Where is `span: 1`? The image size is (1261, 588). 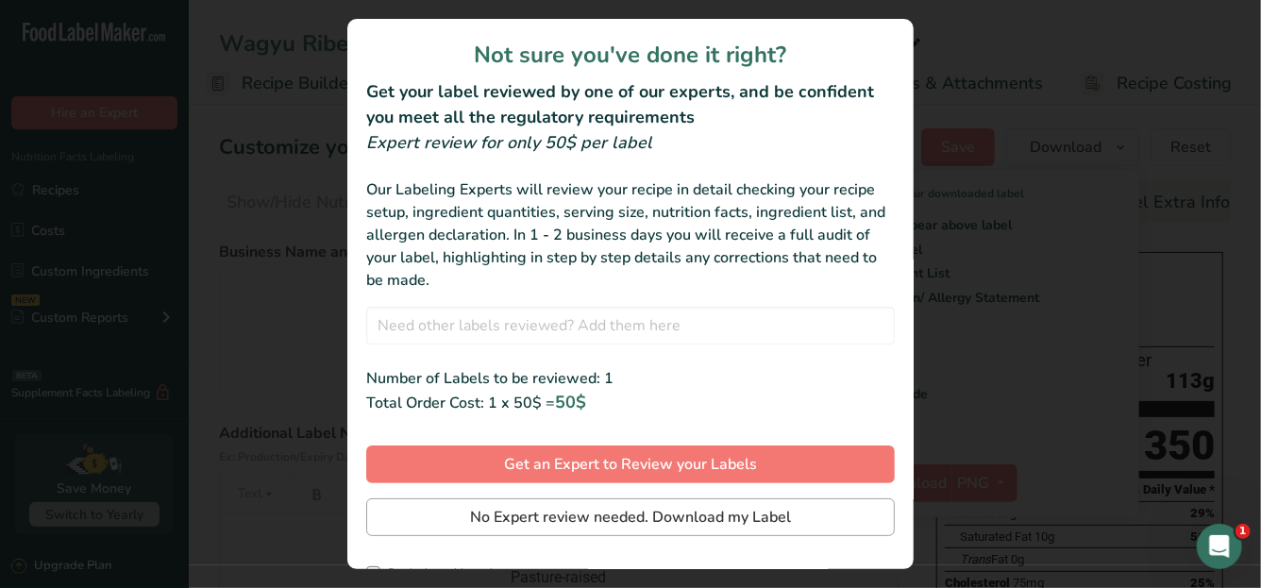
span: 1 is located at coordinates (1243, 531).